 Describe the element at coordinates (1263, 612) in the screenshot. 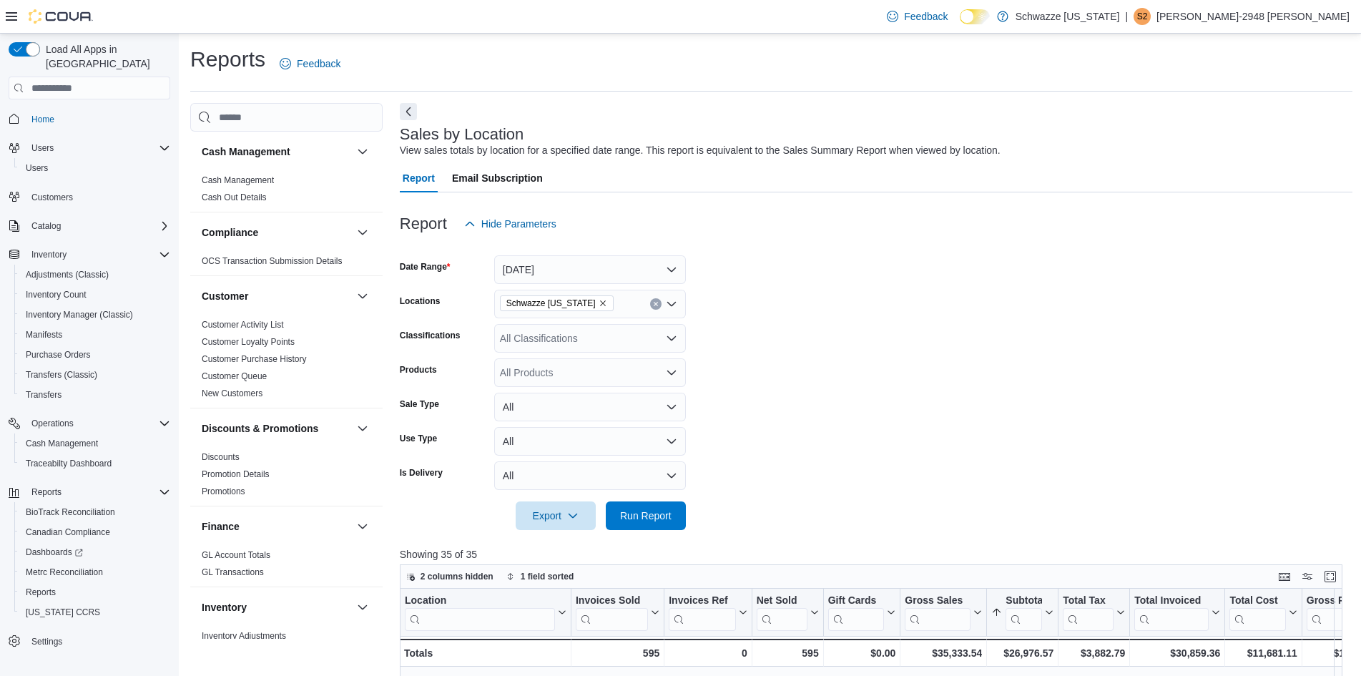

I see `button: Total Cost` at that location.